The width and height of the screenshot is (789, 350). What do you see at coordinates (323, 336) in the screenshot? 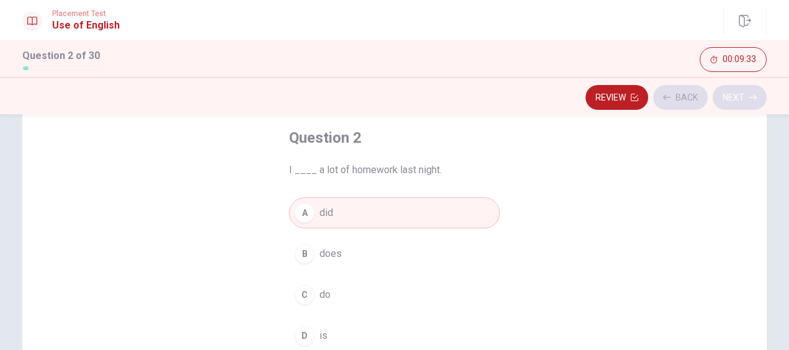
I see `span: is` at bounding box center [323, 336].